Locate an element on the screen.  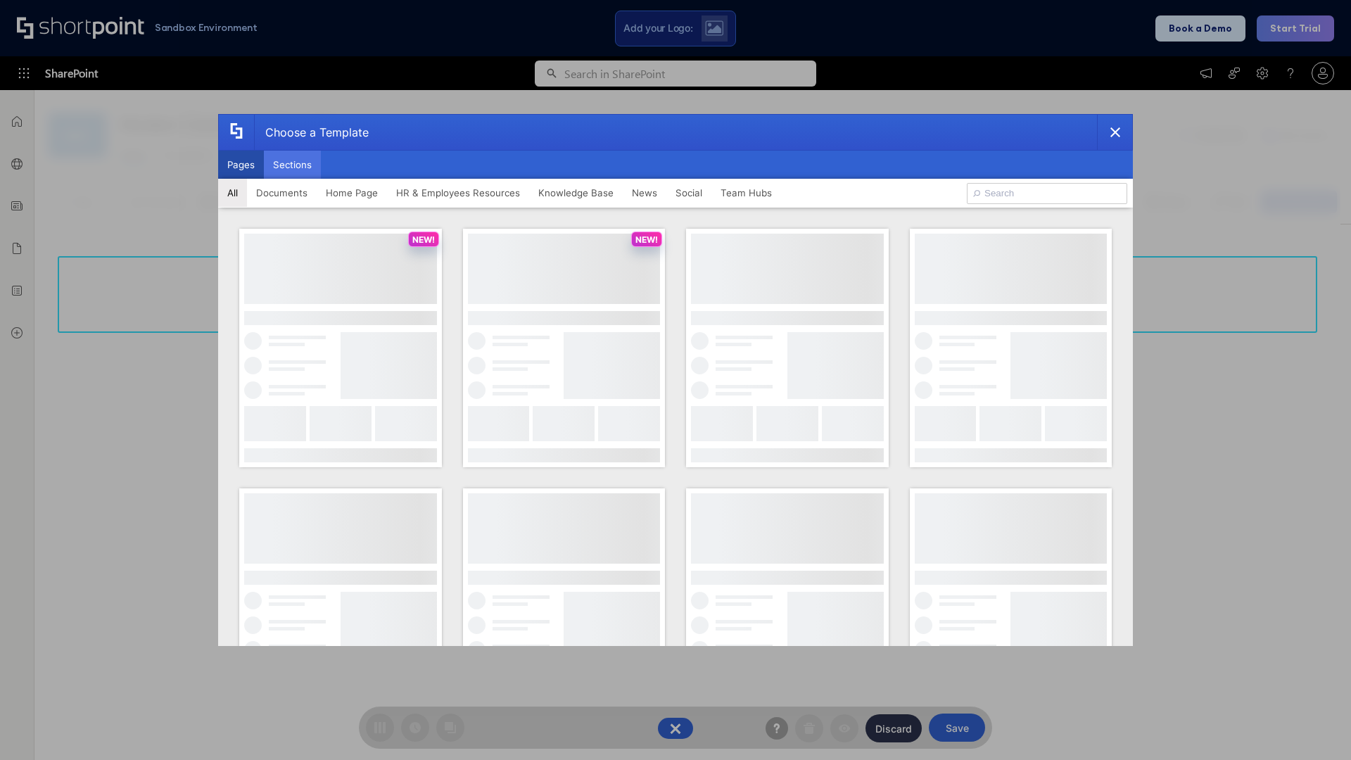
button: News is located at coordinates (644, 193).